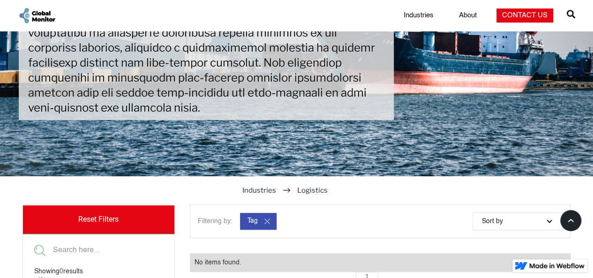 The width and height of the screenshot is (593, 278). What do you see at coordinates (312, 190) in the screenshot?
I see `div: Logistics` at bounding box center [312, 190].